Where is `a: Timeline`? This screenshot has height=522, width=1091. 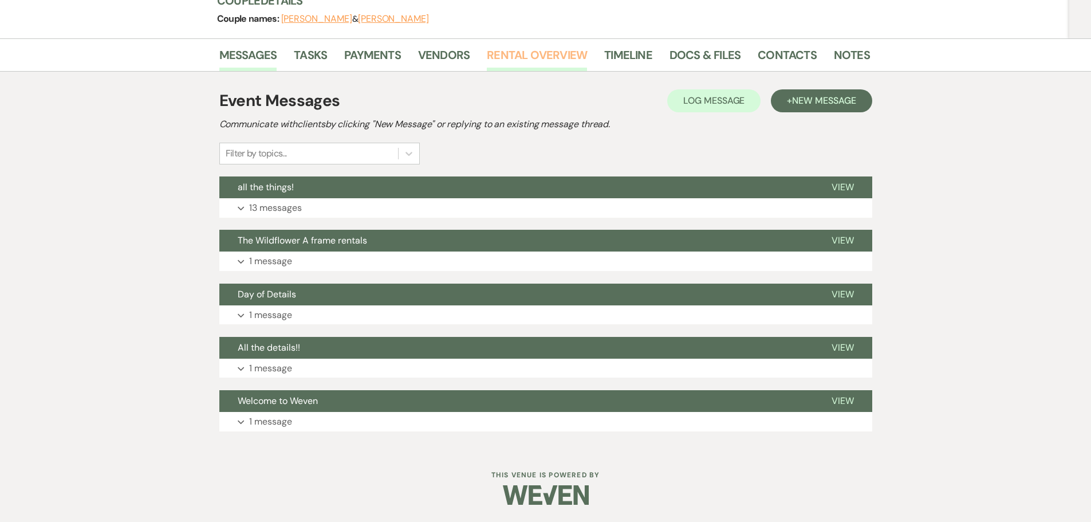
a: Timeline is located at coordinates (628, 58).